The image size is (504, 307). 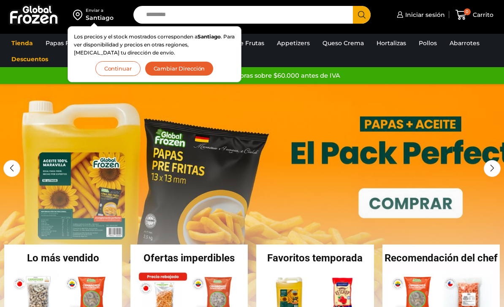 What do you see at coordinates (154, 45) in the screenshot?
I see `p: Los precios y el stock mostrados corresponden a . Para ver disponibilidad y precios en otras regi...` at bounding box center [154, 45].